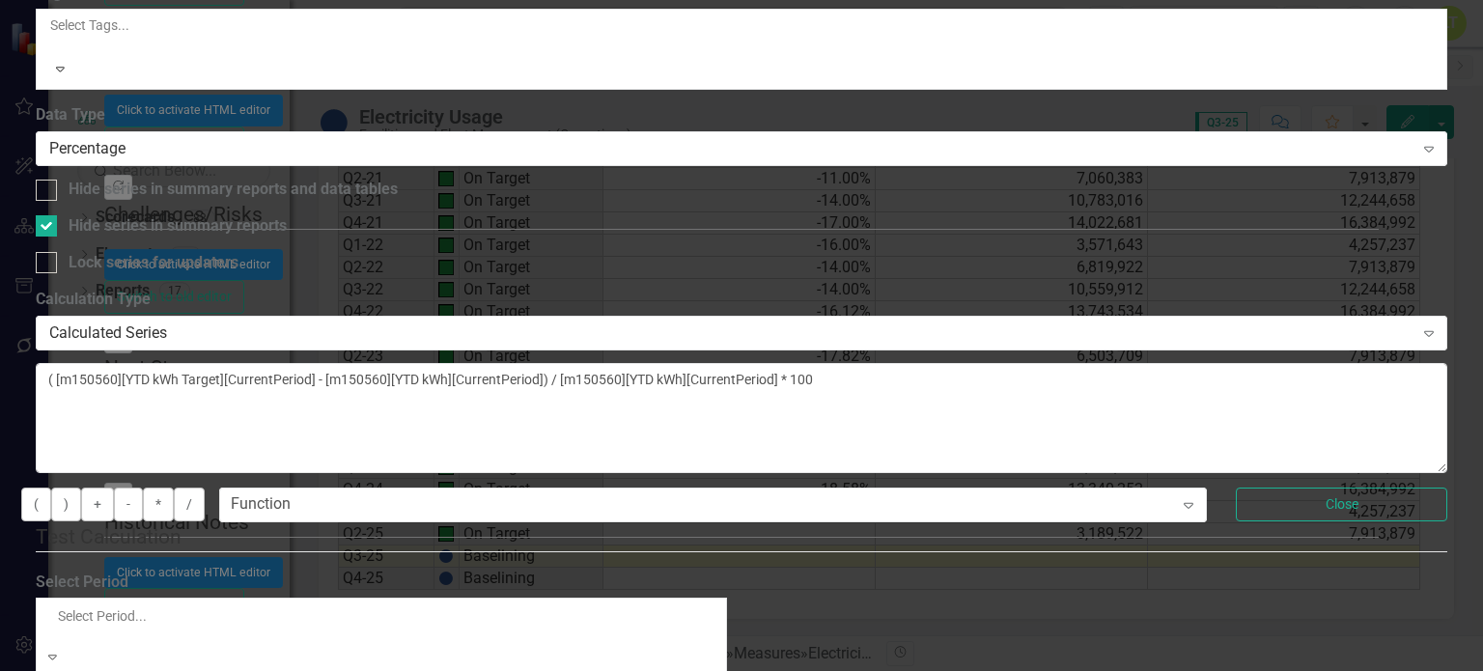  I want to click on div: Percentage, so click(731, 149).